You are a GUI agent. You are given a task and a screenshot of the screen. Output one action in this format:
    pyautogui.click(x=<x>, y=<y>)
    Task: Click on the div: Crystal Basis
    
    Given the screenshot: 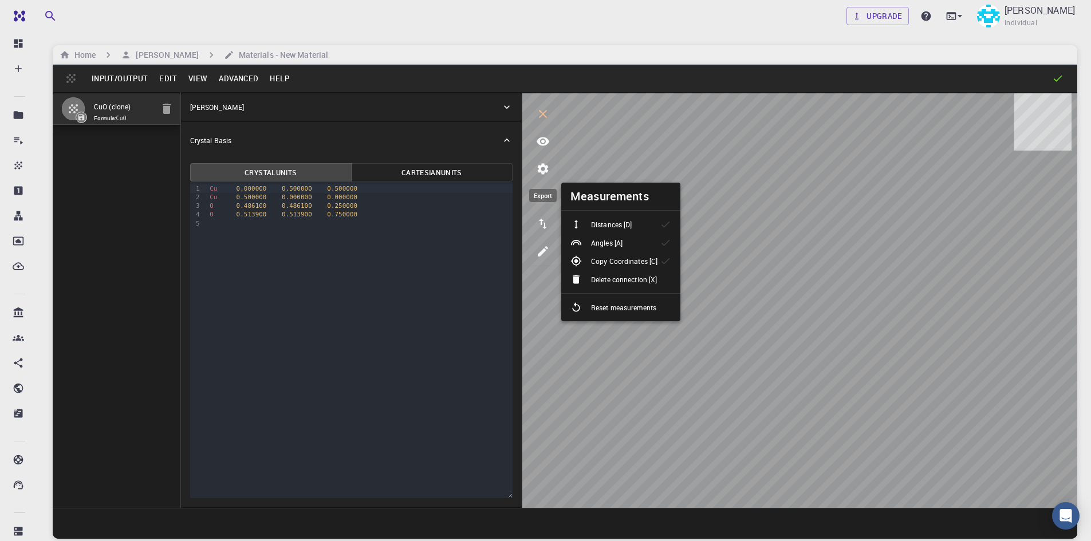 What is the action you would take?
    pyautogui.click(x=351, y=140)
    